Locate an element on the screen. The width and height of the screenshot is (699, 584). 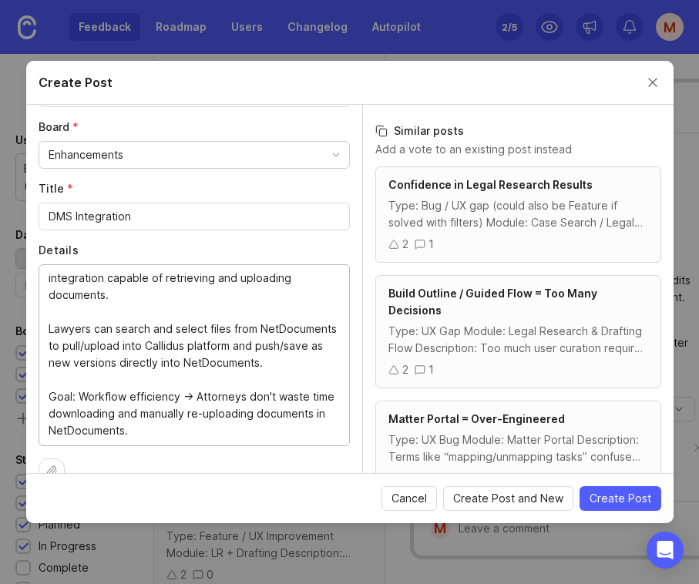
h2: Create Post is located at coordinates (75, 82).